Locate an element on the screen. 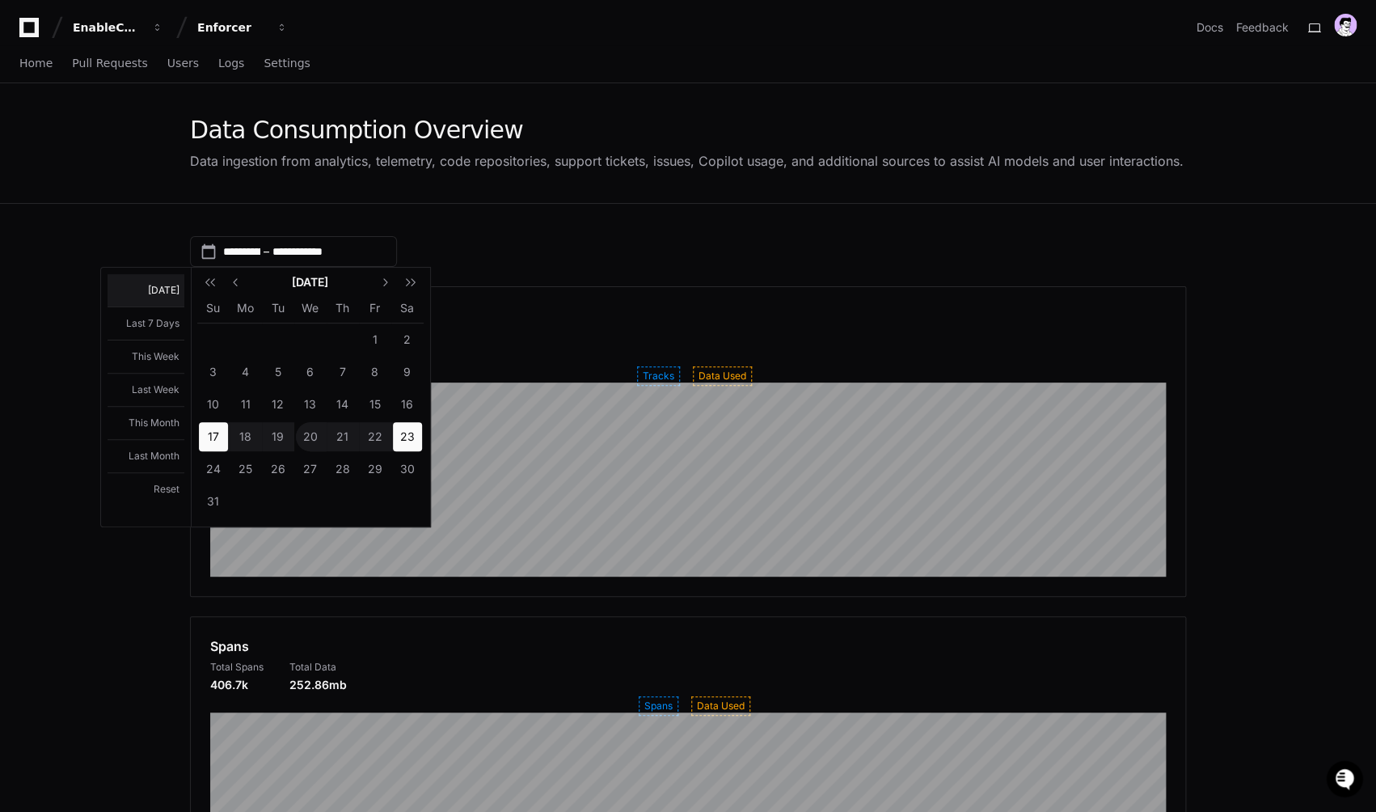 The image size is (1376, 812). button: August 27, 2025 is located at coordinates (310, 469).